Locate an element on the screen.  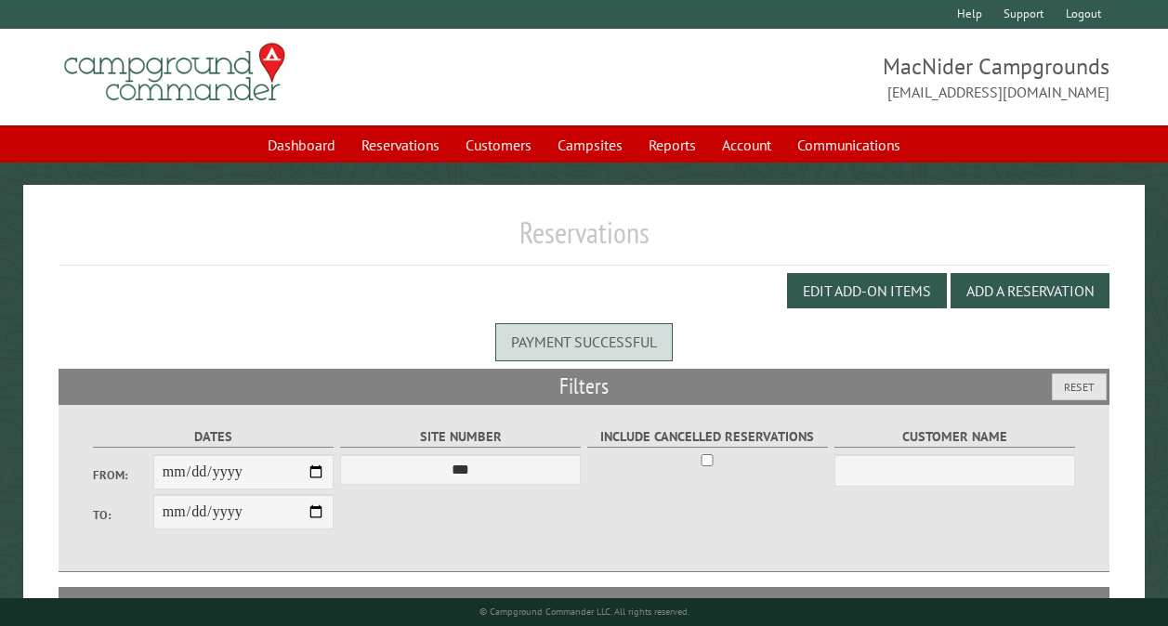
div: Payment successful is located at coordinates (583, 342).